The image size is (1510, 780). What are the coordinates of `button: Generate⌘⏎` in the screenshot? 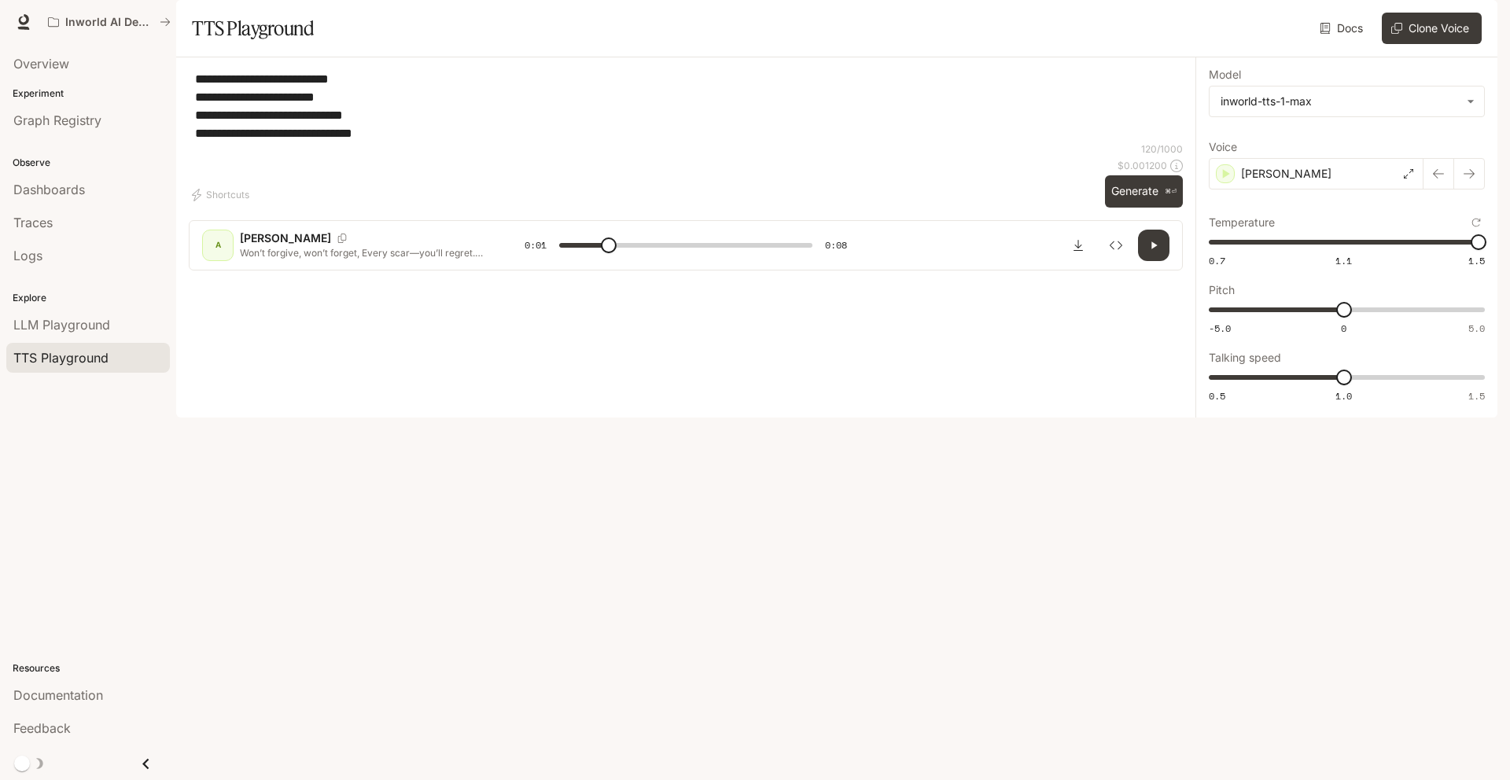 It's located at (1143, 191).